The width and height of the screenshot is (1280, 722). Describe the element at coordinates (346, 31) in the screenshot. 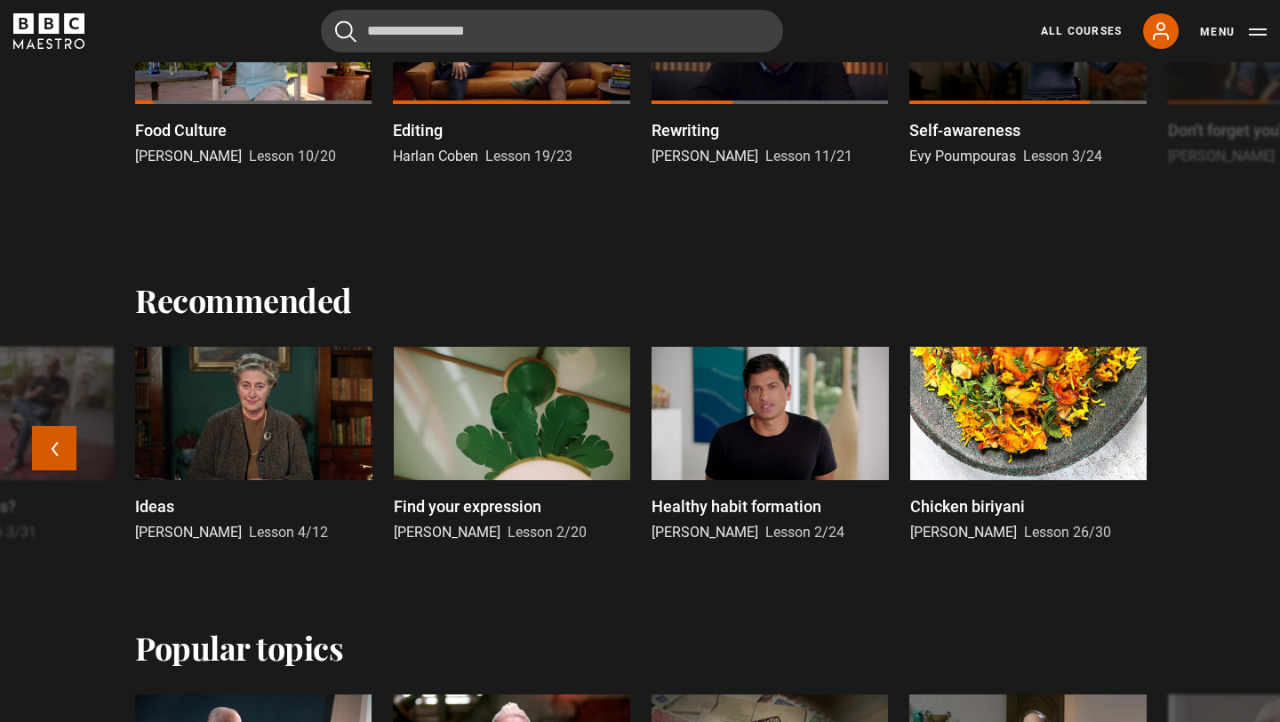

I see `button: Submit the search query` at that location.